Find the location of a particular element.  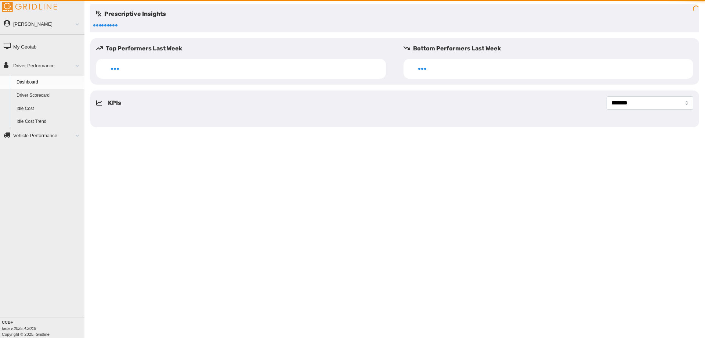

a: Driver Scorecard is located at coordinates (49, 96).